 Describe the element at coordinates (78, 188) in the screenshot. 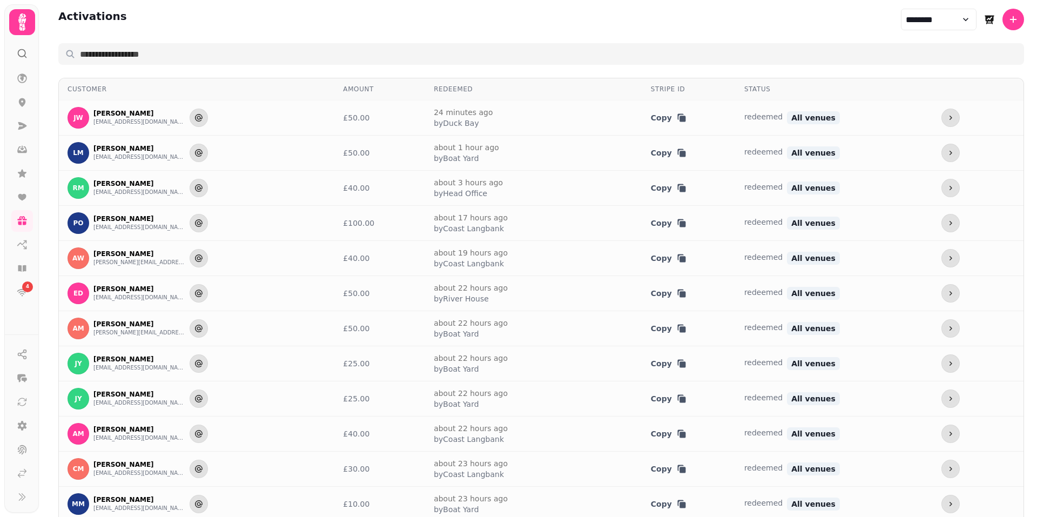

I see `span: RM` at that location.